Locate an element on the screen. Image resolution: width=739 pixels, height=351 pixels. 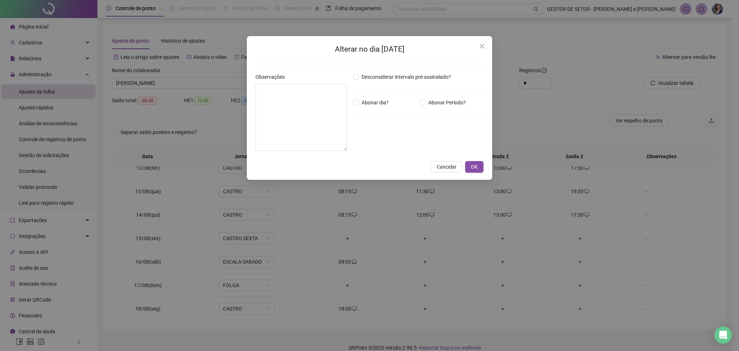
button: Close is located at coordinates (482, 46).